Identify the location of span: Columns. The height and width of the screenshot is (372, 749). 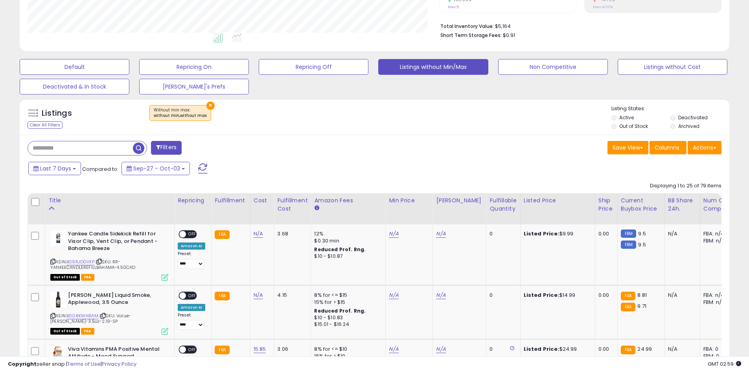
(667, 147).